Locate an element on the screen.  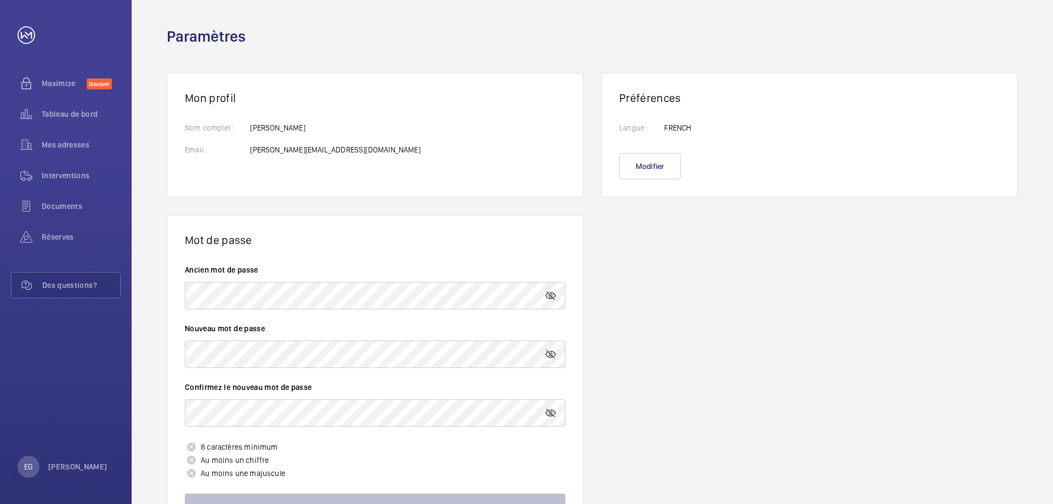
span: Réserves is located at coordinates (81, 237).